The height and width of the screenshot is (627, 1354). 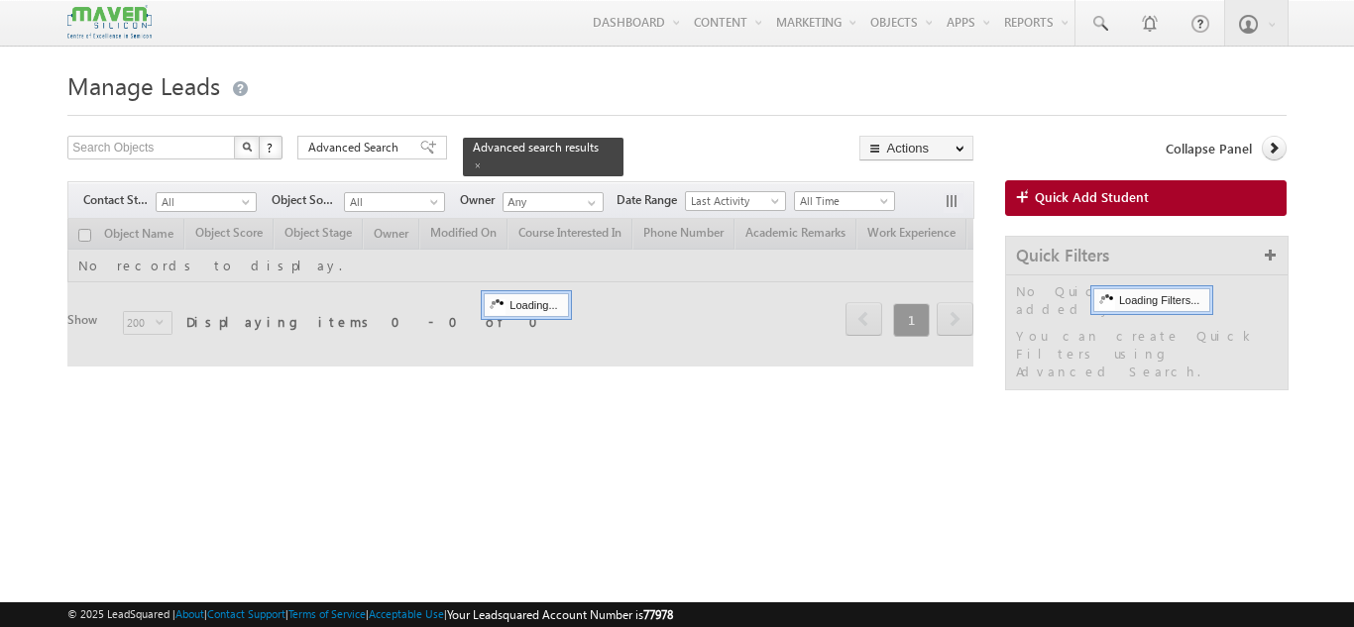 I want to click on span: Your Leadsquared Account Number is, so click(x=560, y=614).